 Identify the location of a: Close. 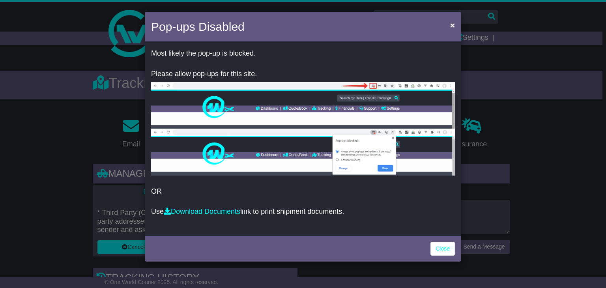
(443, 249).